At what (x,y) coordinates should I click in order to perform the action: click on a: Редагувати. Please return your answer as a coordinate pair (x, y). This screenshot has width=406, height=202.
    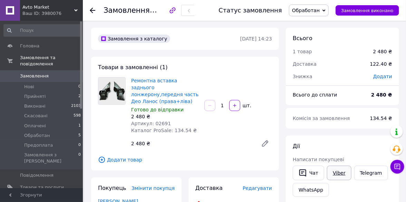
    Looking at the image, I should click on (265, 143).